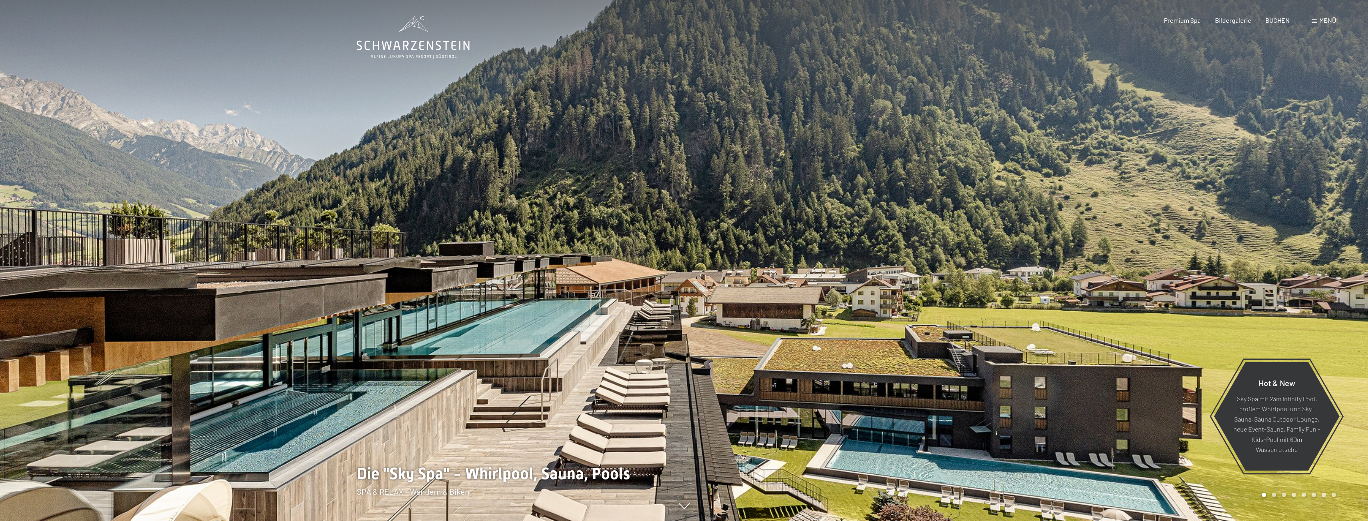 The image size is (1368, 521). I want to click on span: Premium Spa, so click(1182, 20).